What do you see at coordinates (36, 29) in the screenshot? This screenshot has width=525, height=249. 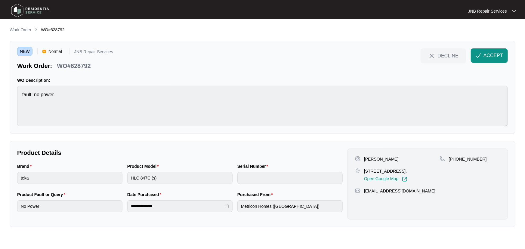 I see `img: chevron-right` at bounding box center [36, 29].